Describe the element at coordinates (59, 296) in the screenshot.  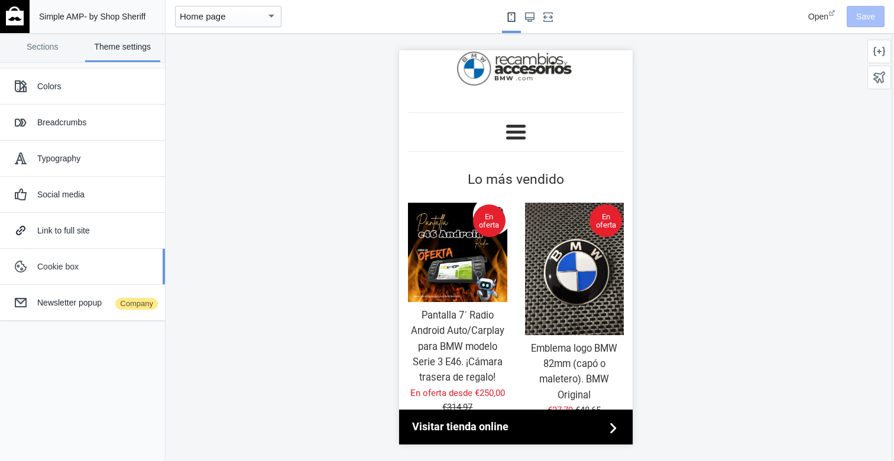
I see `a: Pantalla 7´ Radio Android Auto/Carplay para BMW modelo Serie 3 E46. ¡Cámara trasera de regalo!` at that location.